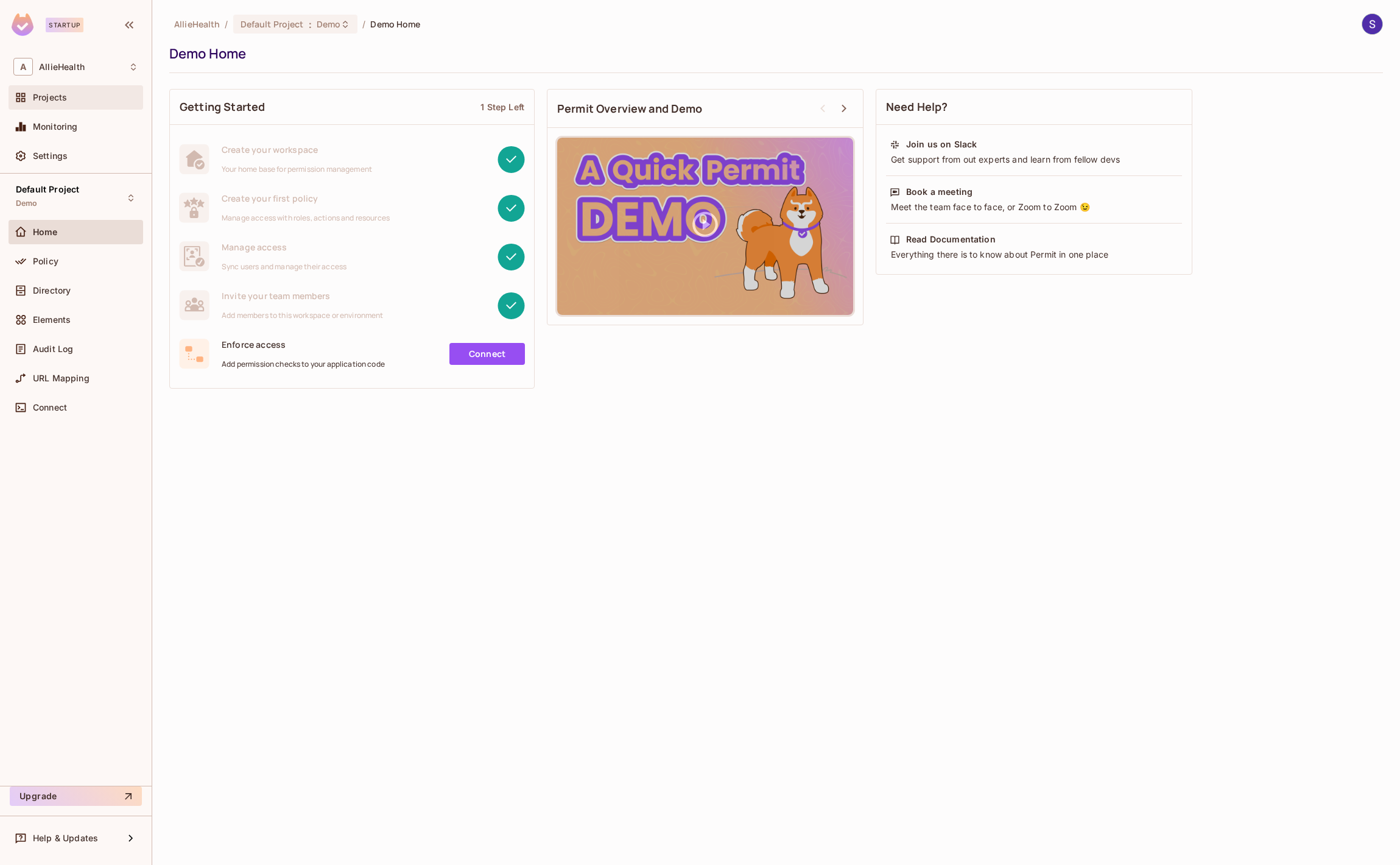 Image resolution: width=1400 pixels, height=865 pixels. What do you see at coordinates (51, 290) in the screenshot?
I see `span: Directory` at bounding box center [51, 290].